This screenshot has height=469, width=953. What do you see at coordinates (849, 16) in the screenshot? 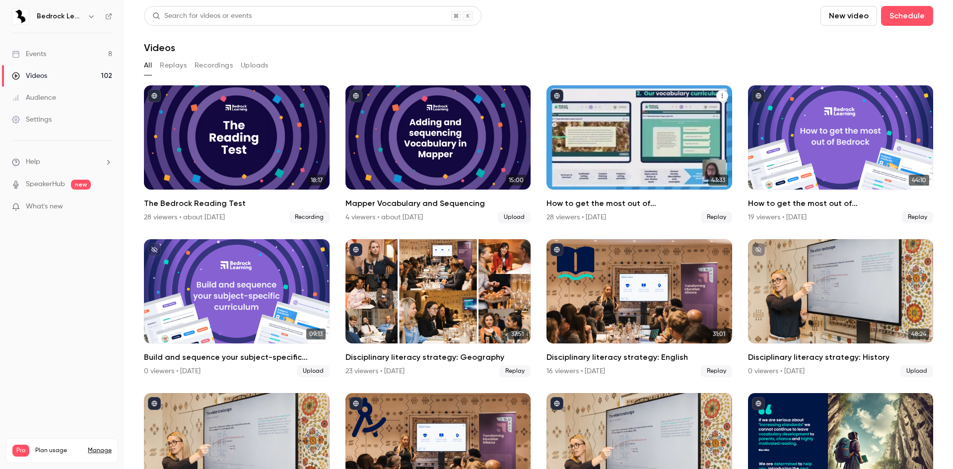
I see `button: New video` at bounding box center [849, 16].